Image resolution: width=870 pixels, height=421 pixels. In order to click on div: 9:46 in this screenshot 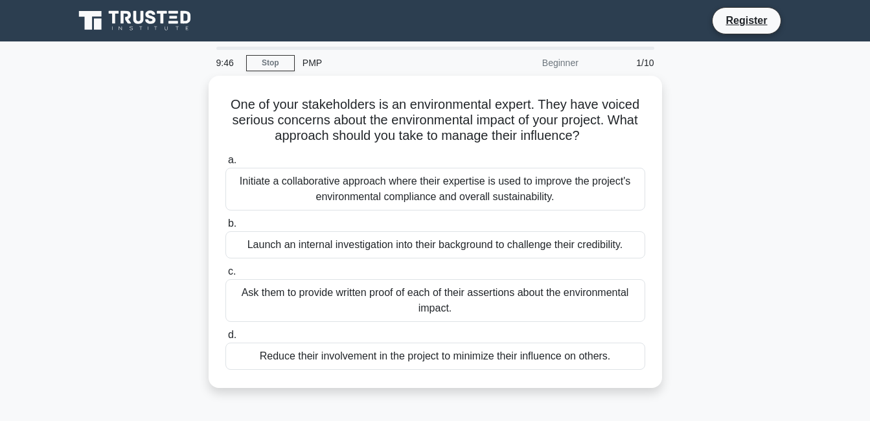, I will do `click(227, 63)`.